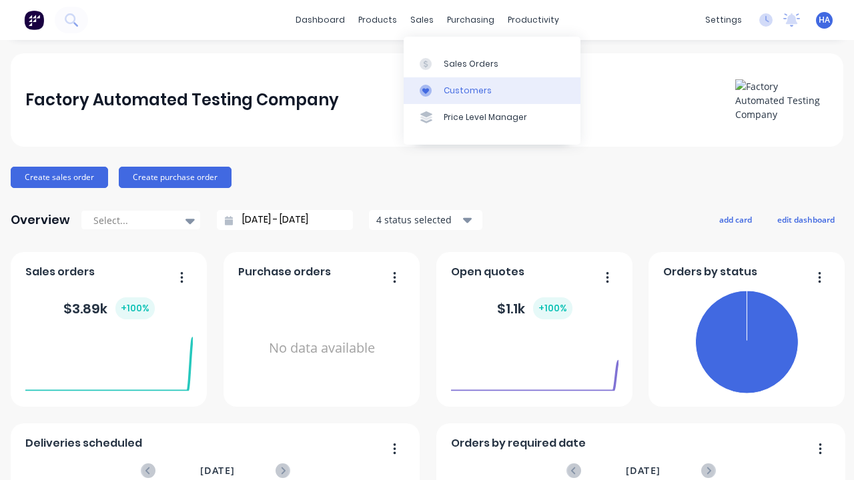  I want to click on button: edit dashboard, so click(806, 220).